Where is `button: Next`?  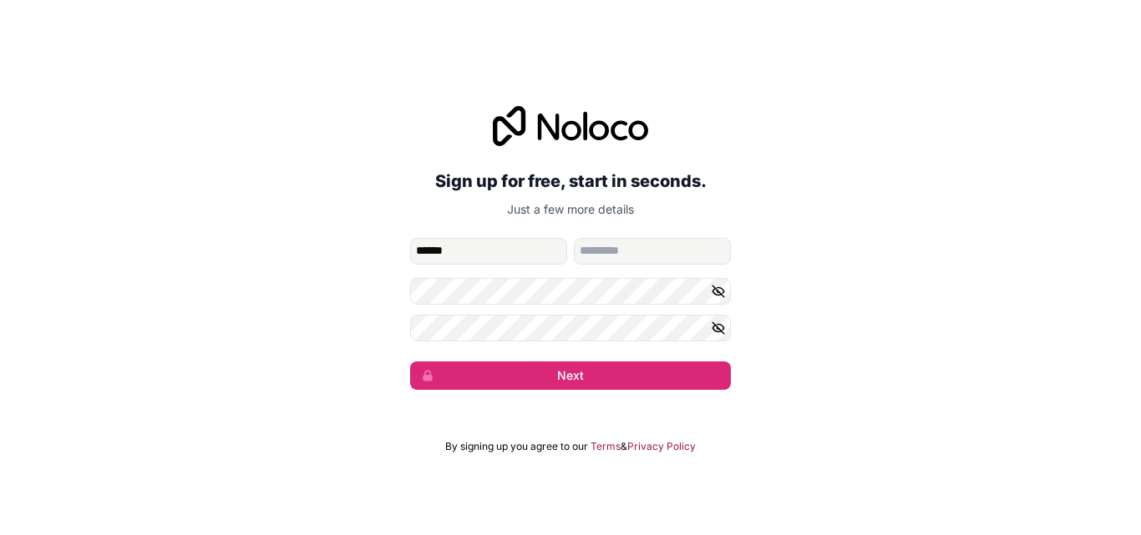
button: Next is located at coordinates (570, 376).